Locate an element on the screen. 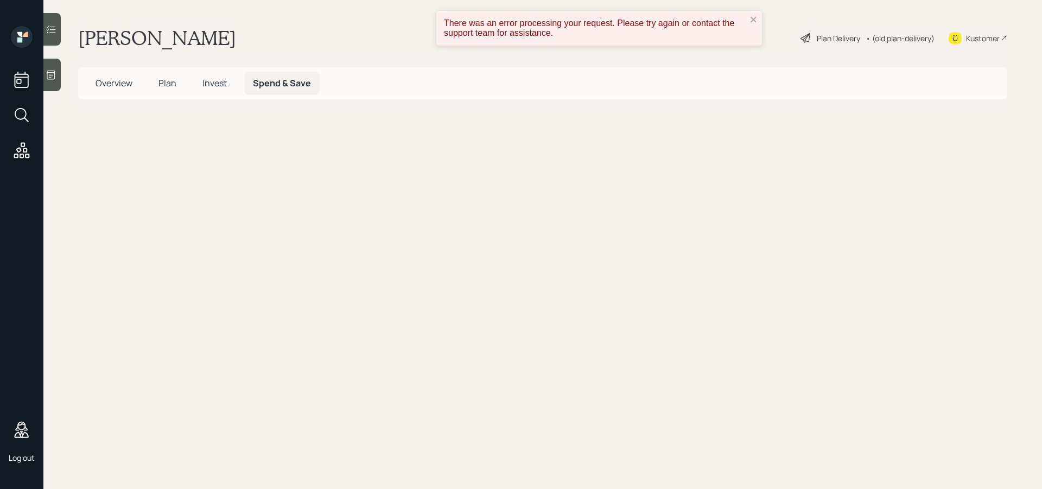  div: There was an error processing your request. Please try again or contact the support team for assi... is located at coordinates (596, 28).